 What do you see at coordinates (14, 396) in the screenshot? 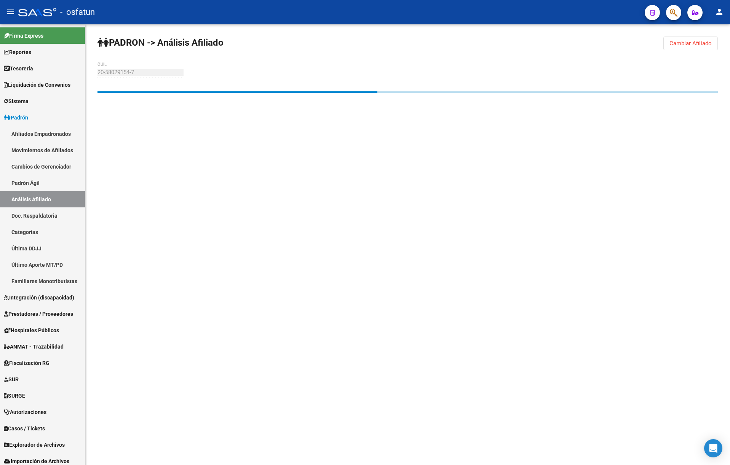
I see `span: SURGE` at bounding box center [14, 396].